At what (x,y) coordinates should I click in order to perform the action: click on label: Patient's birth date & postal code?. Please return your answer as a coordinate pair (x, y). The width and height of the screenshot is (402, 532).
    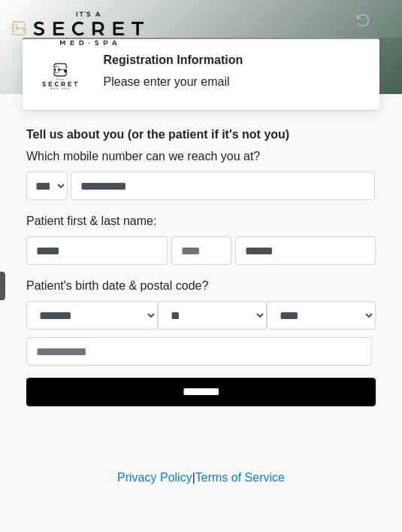
    Looking at the image, I should click on (117, 286).